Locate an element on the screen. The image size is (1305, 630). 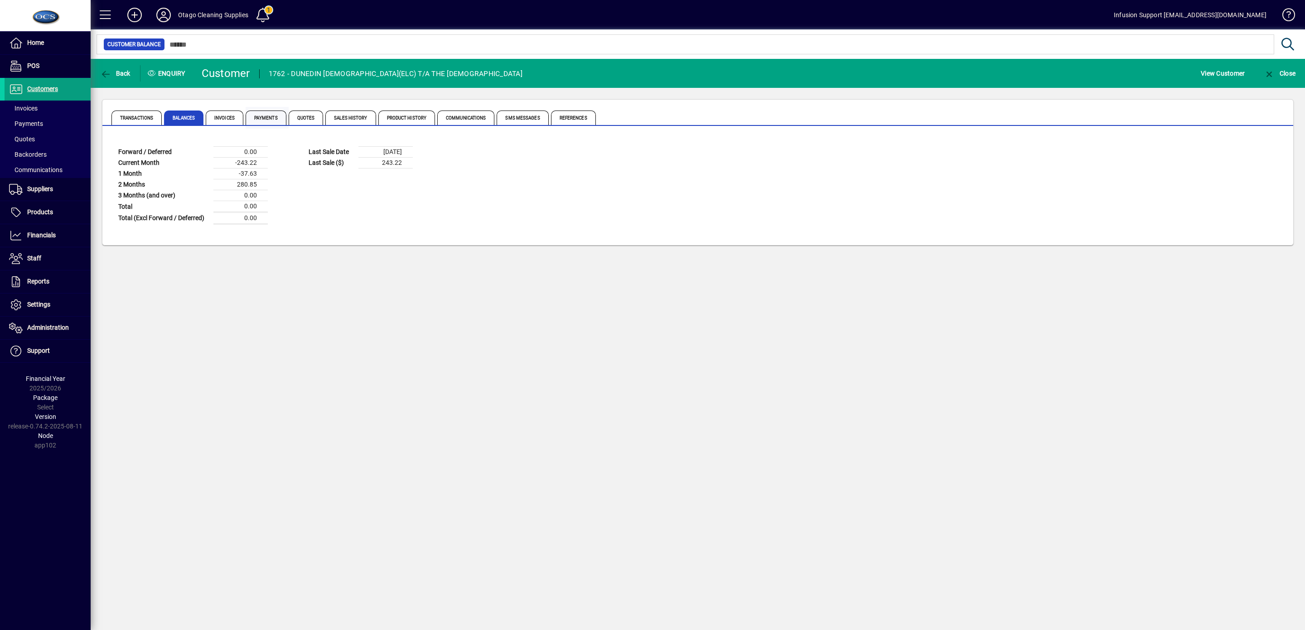
span: Support is located at coordinates (39, 351).